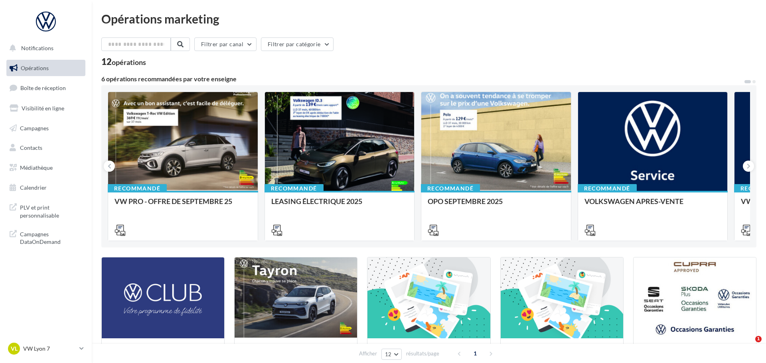  I want to click on span: Afficher, so click(368, 354).